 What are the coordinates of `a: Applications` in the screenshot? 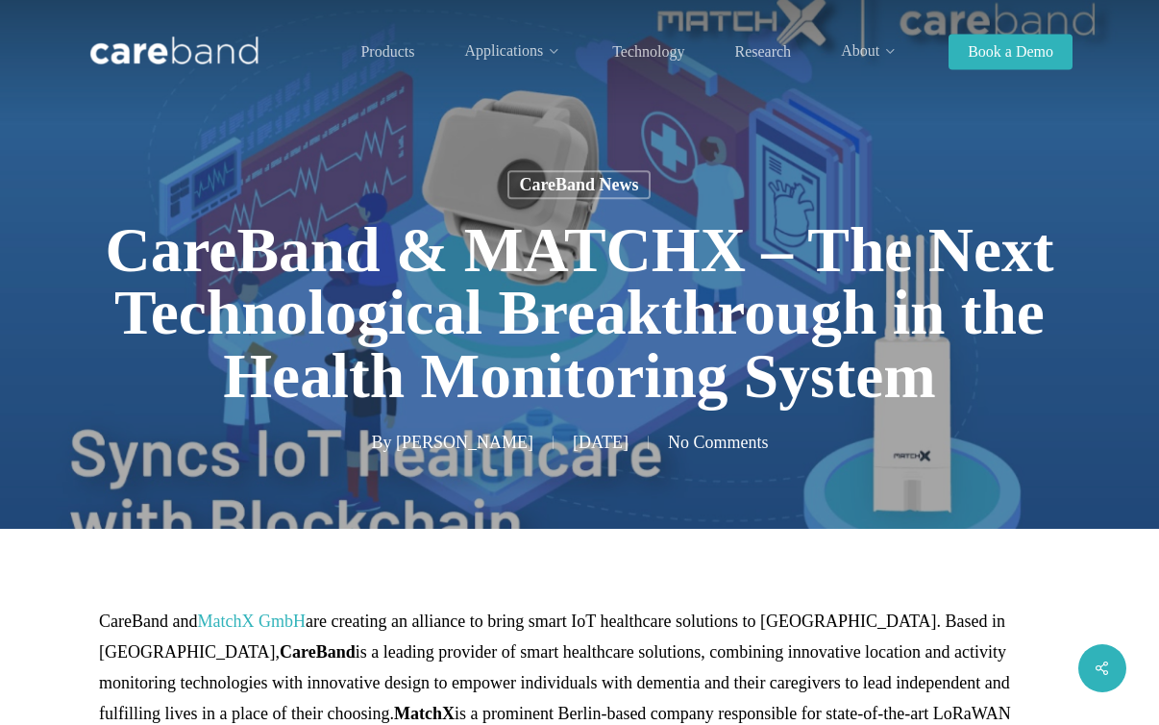 It's located at (513, 51).